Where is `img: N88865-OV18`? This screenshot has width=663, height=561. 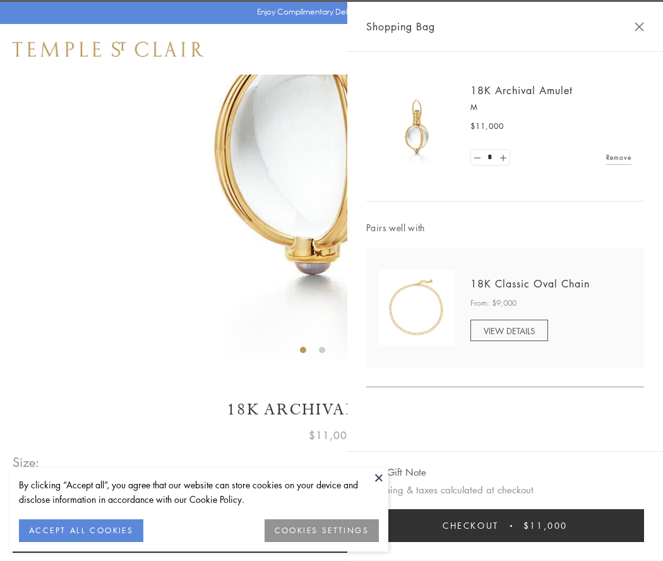 img: N88865-OV18 is located at coordinates (417, 308).